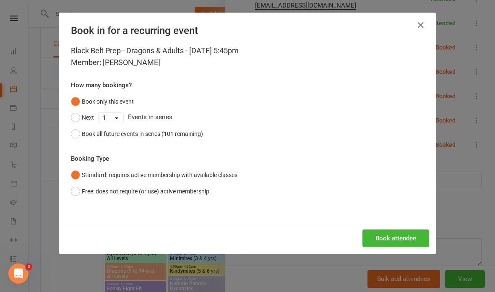  Describe the element at coordinates (29, 267) in the screenshot. I see `span: 1` at that location.